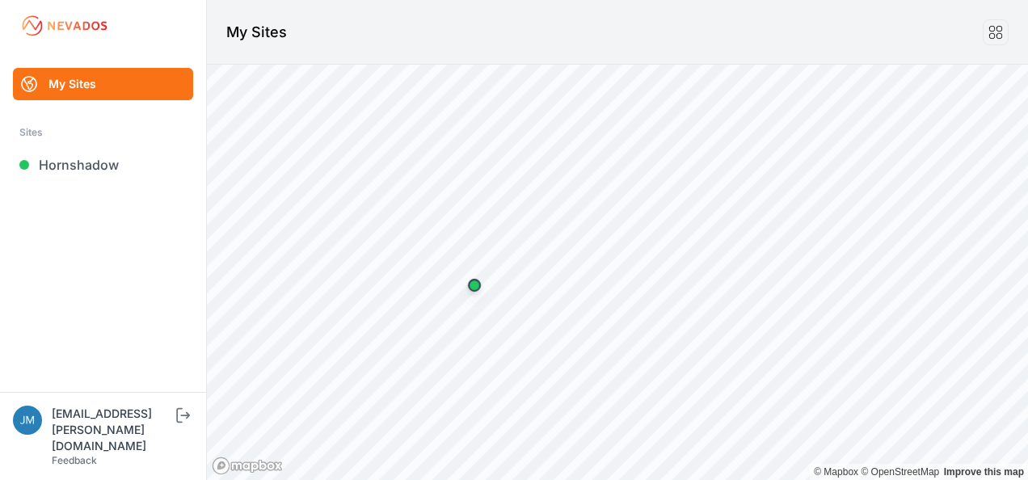 The image size is (1028, 480). What do you see at coordinates (256, 32) in the screenshot?
I see `h1: My Sites` at bounding box center [256, 32].